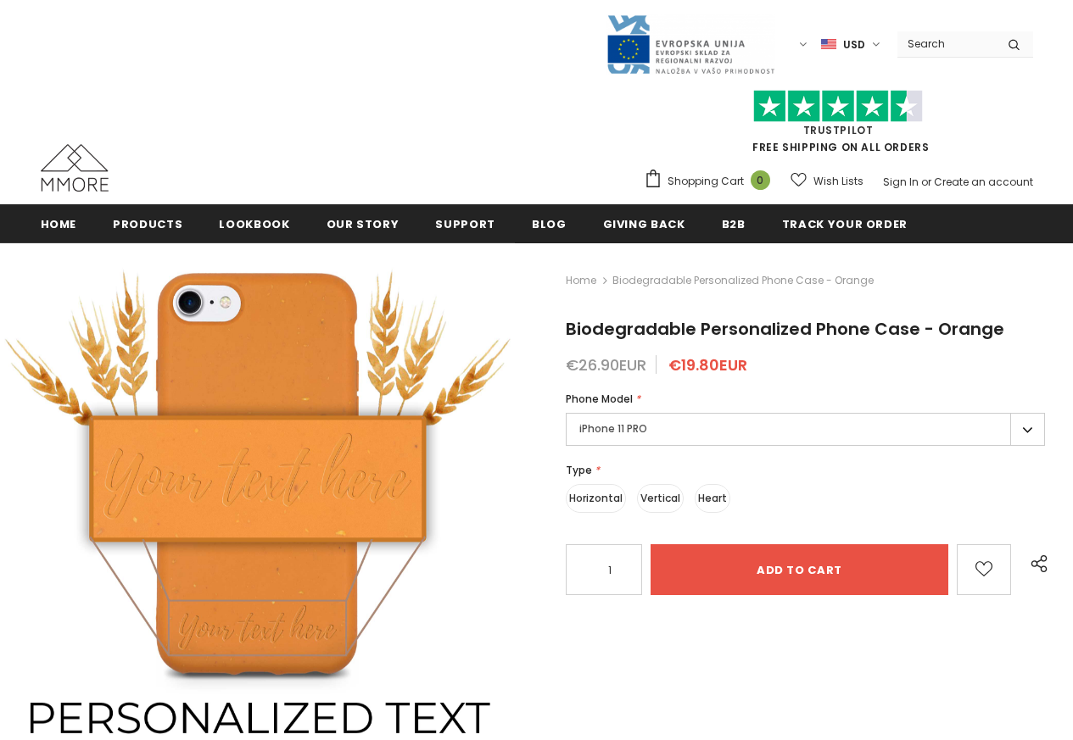 The height and width of the screenshot is (740, 1073). I want to click on span: Track your order, so click(845, 224).